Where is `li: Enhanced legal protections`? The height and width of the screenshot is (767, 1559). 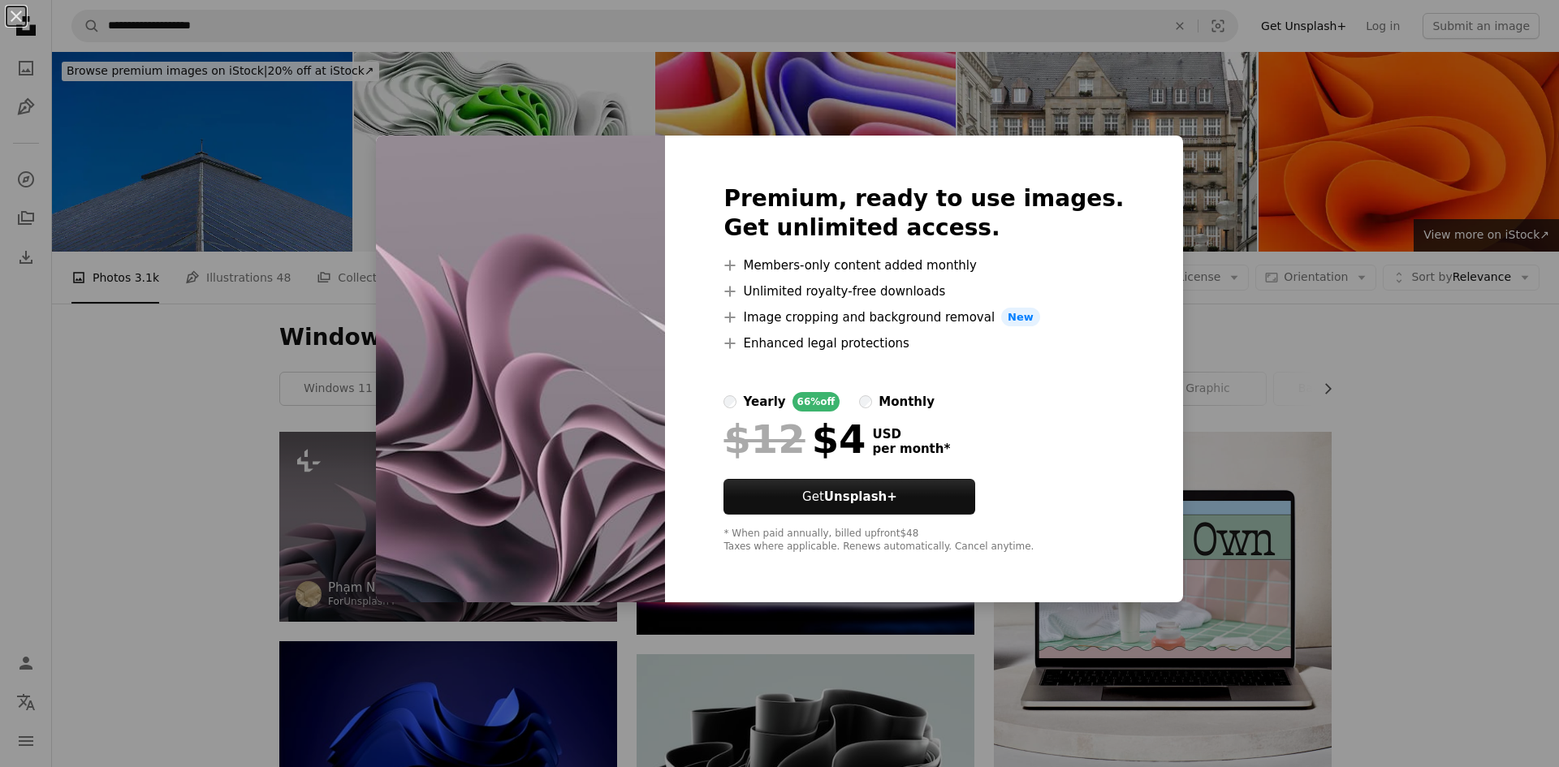 li: Enhanced legal protections is located at coordinates (923, 343).